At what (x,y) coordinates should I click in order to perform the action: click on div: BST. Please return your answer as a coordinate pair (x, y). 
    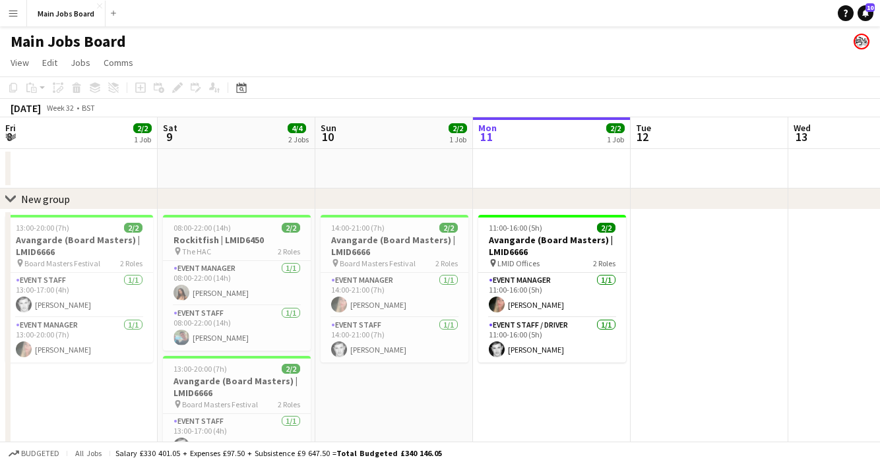
    Looking at the image, I should click on (88, 108).